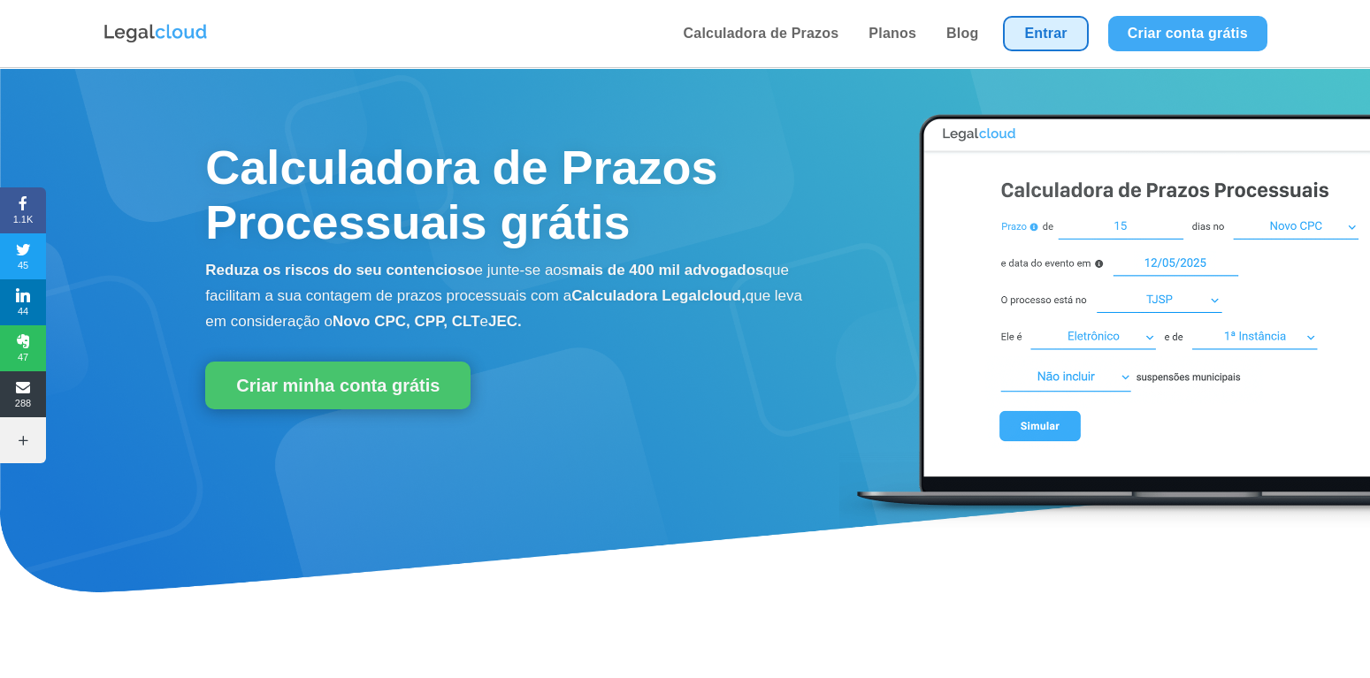  I want to click on p: e junte-se aos que facilitam a sua contagem de prazos processuais com a que leva em consideração o e, so click(513, 296).